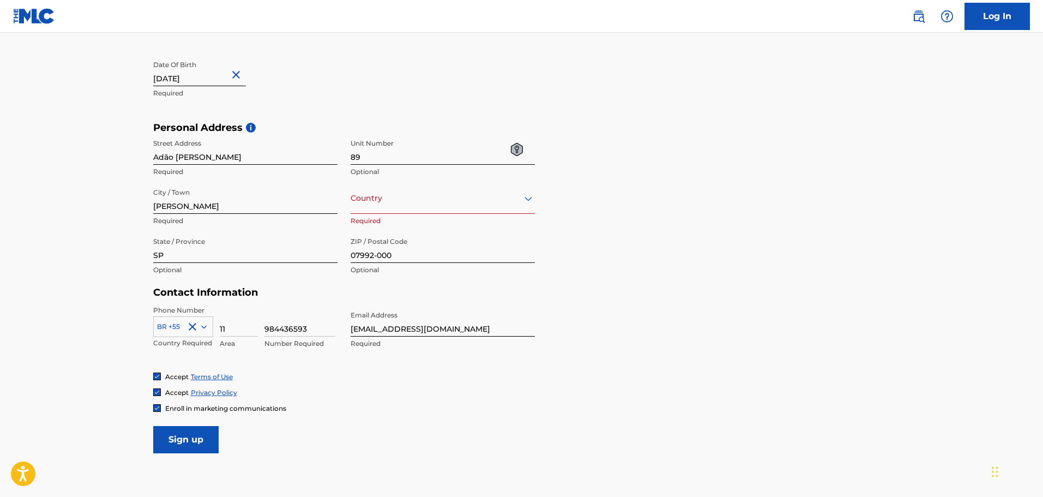 This screenshot has width=1043, height=497. Describe the element at coordinates (300, 343) in the screenshot. I see `p: Number Required` at that location.